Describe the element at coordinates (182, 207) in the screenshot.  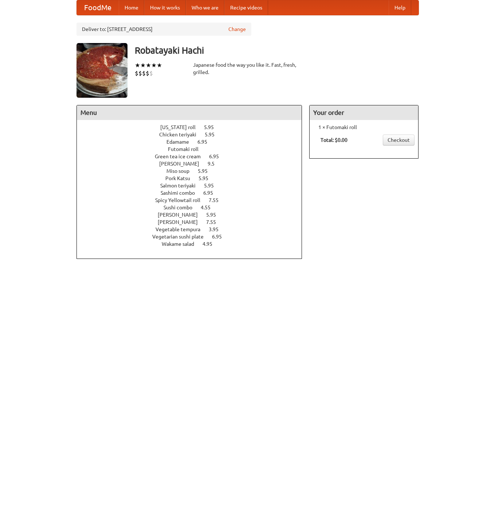
I see `span: Sushi combo` at that location.